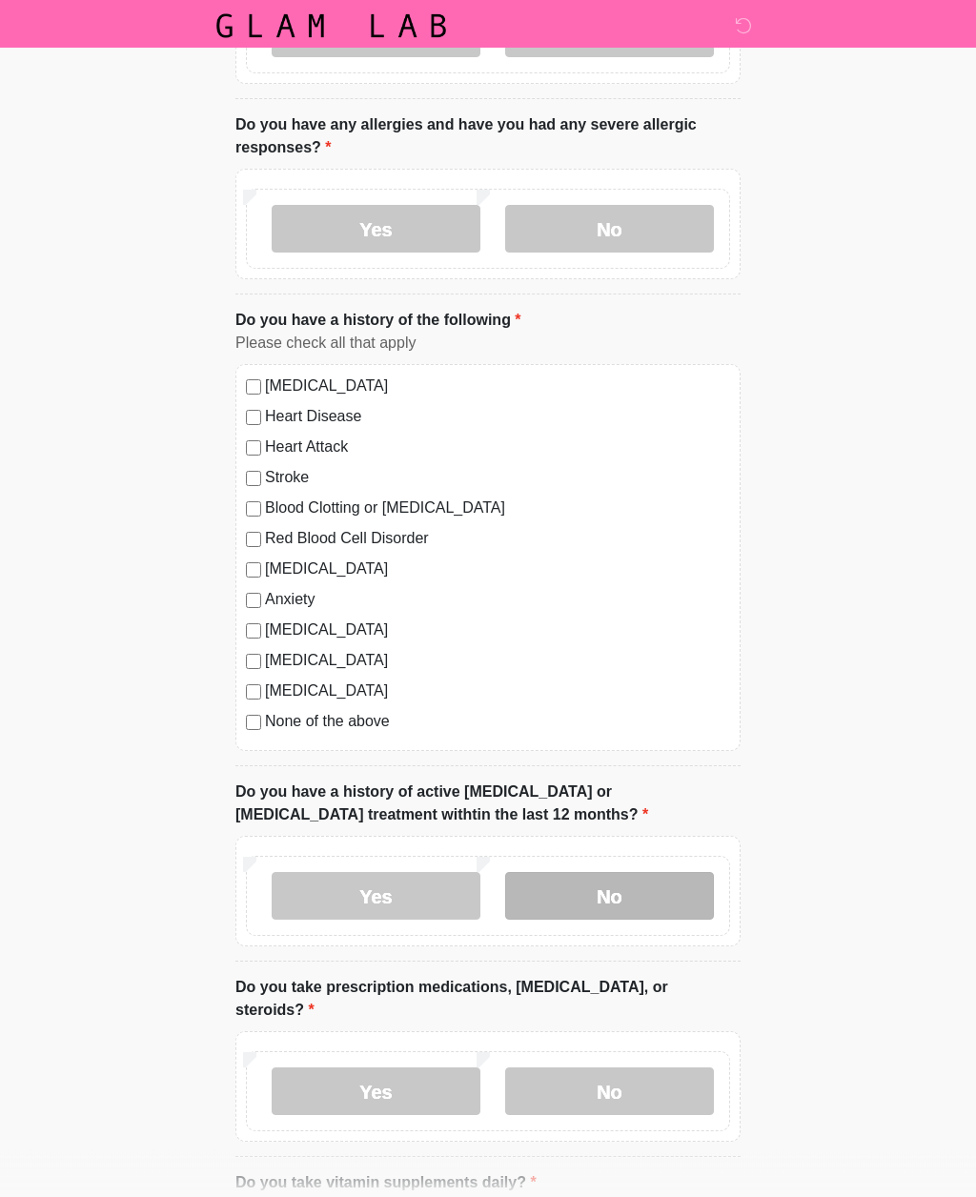 The height and width of the screenshot is (1197, 976). What do you see at coordinates (253, 418) in the screenshot?
I see `input: Heart Disease` at bounding box center [253, 418].